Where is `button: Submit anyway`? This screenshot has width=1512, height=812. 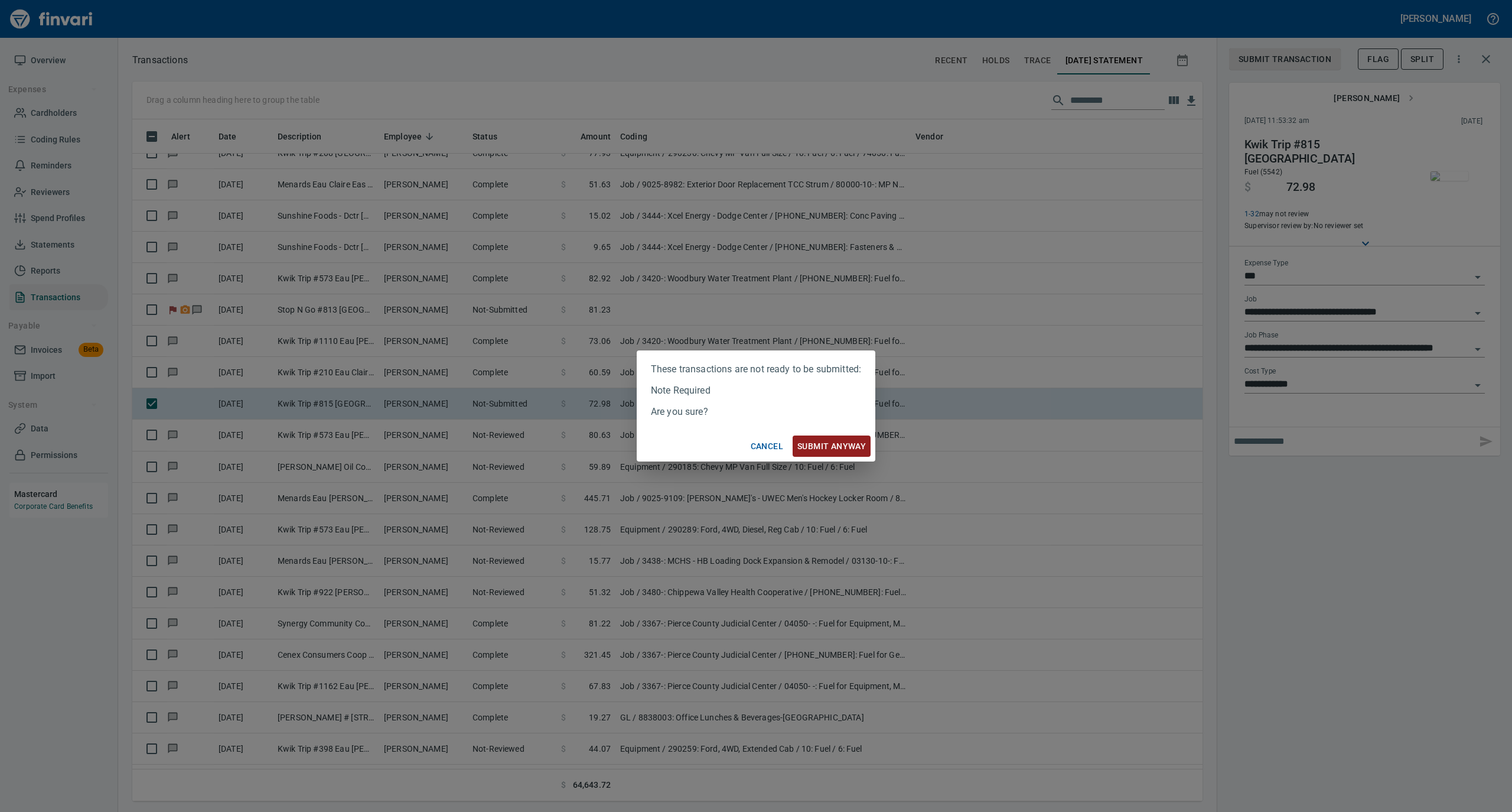
button: Submit anyway is located at coordinates (831, 446).